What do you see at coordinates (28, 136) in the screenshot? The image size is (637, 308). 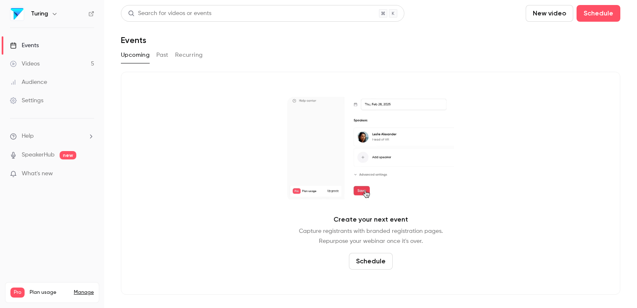 I see `span: Help` at bounding box center [28, 136].